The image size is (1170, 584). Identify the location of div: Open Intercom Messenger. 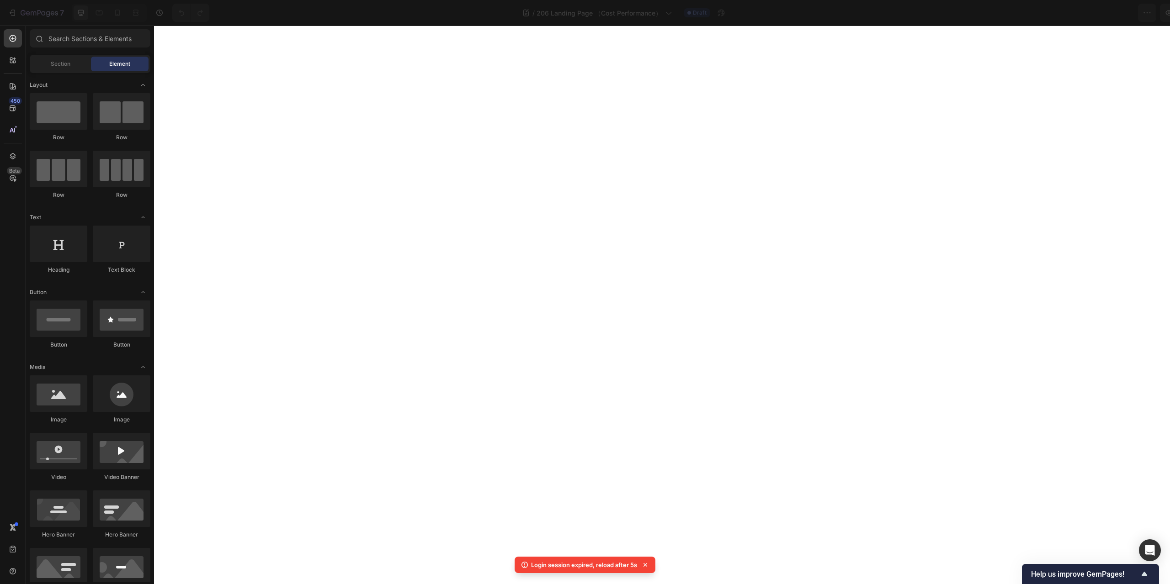
(1150, 551).